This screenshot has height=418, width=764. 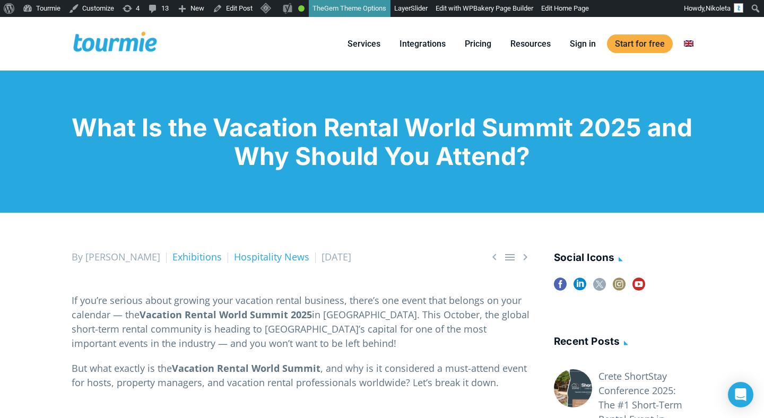 I want to click on a: Services, so click(x=364, y=43).